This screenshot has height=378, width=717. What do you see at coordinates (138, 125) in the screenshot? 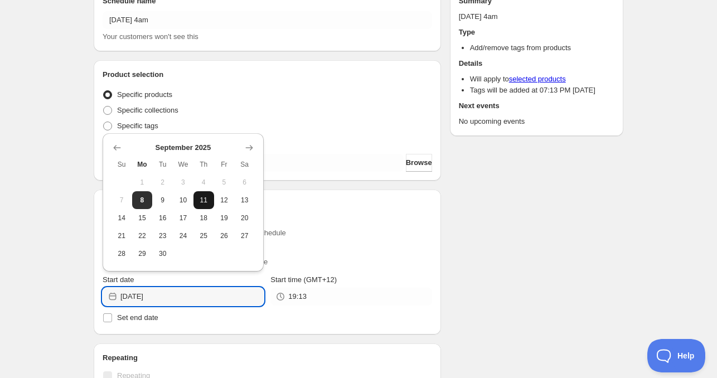
I see `span: Specific tags` at bounding box center [138, 125].